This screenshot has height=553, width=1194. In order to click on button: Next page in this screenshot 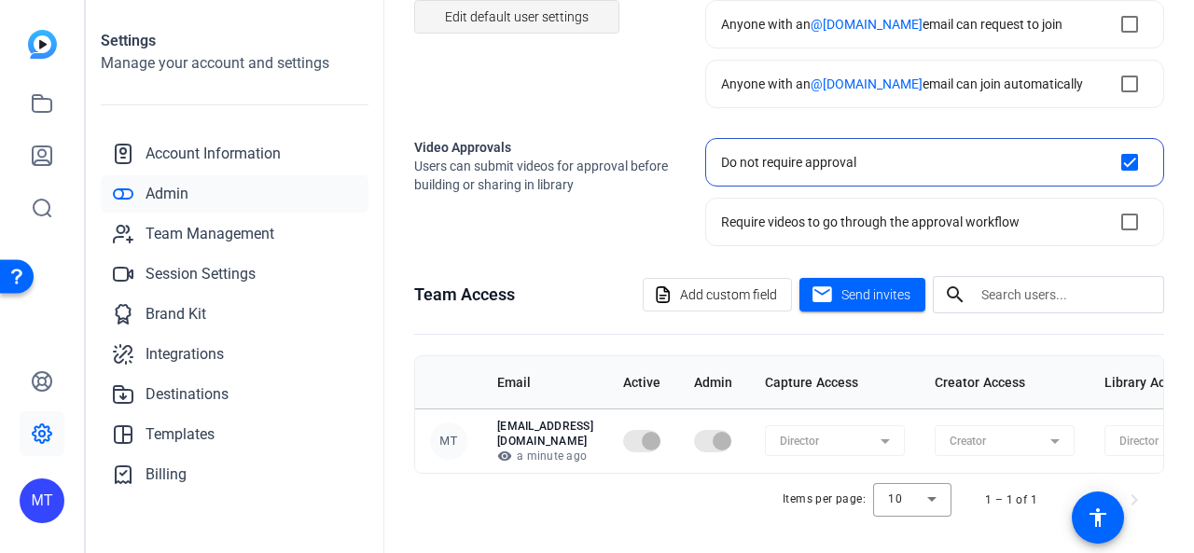, I will do `click(1135, 500)`.